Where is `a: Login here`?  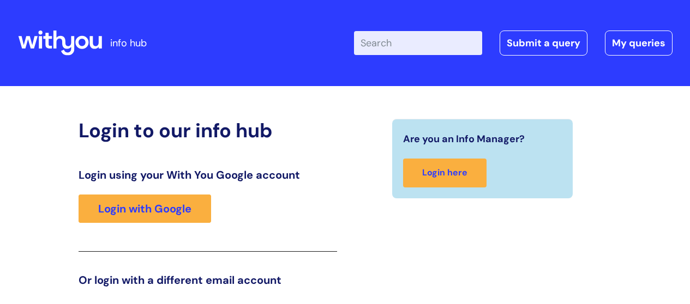 a: Login here is located at coordinates (444, 173).